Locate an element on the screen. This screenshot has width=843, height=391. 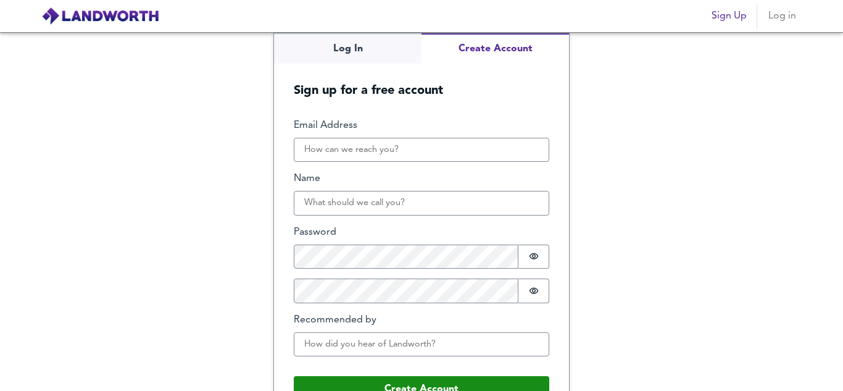
label: Name is located at coordinates (422, 178).